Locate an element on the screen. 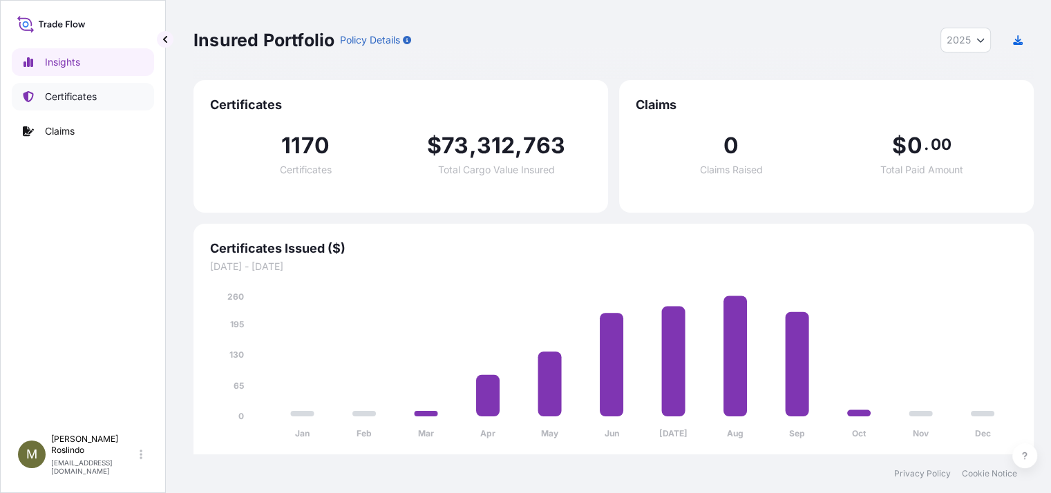 This screenshot has width=1051, height=493. tspan: Nov is located at coordinates (921, 433).